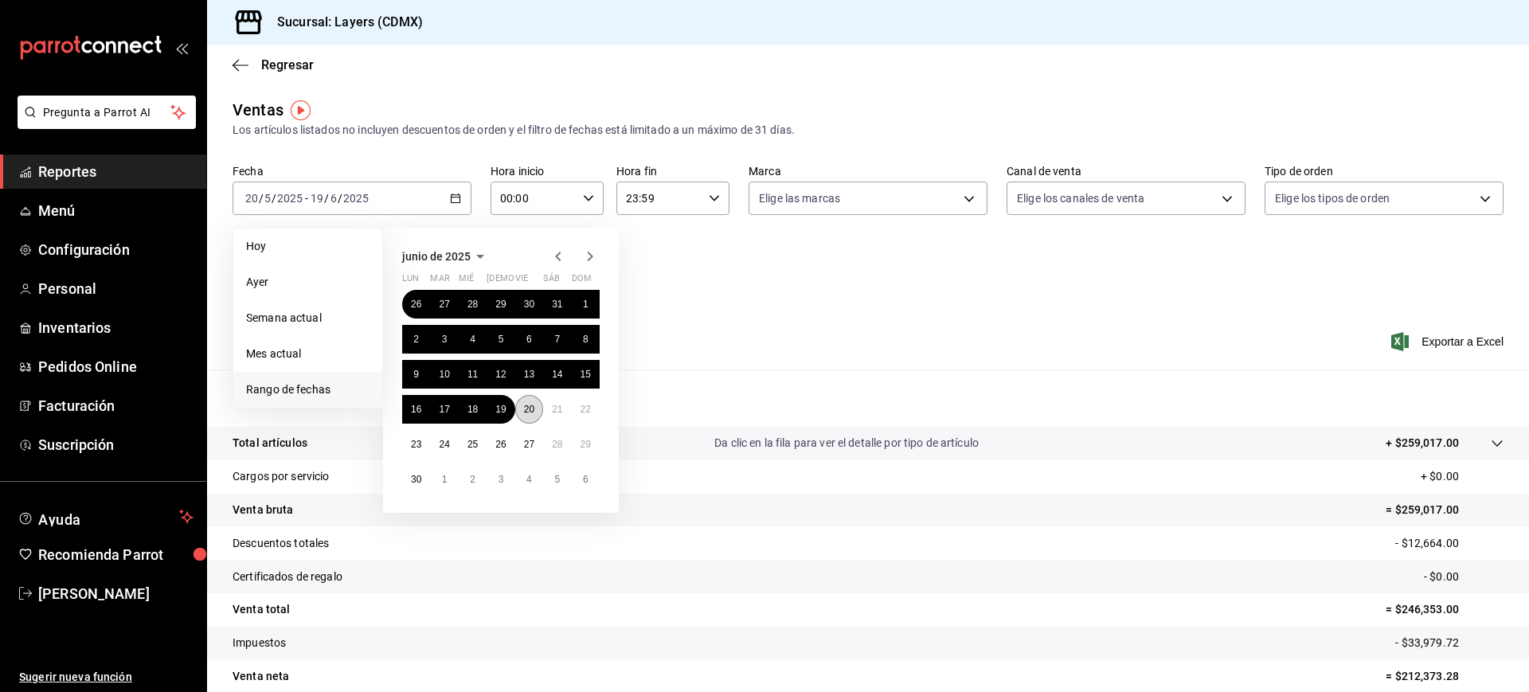 Image resolution: width=1529 pixels, height=692 pixels. Describe the element at coordinates (307, 354) in the screenshot. I see `span: Mes actual` at that location.